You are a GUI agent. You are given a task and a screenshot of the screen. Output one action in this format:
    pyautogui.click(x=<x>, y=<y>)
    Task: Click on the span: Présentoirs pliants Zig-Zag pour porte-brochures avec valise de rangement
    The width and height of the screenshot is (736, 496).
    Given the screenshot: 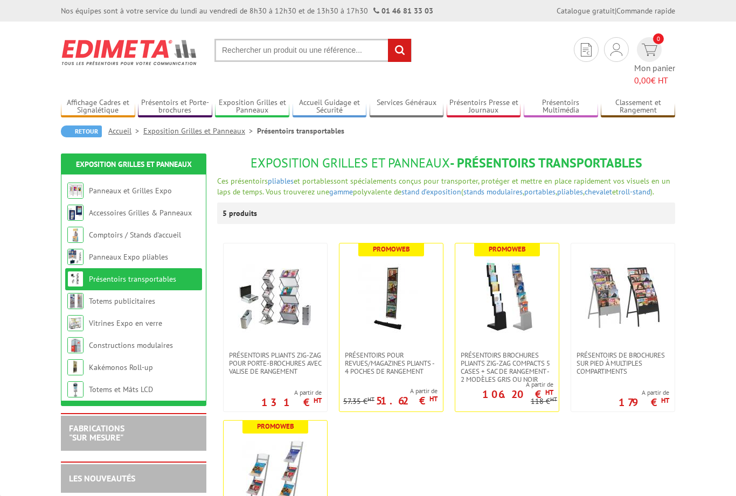 What is the action you would take?
    pyautogui.click(x=275, y=363)
    